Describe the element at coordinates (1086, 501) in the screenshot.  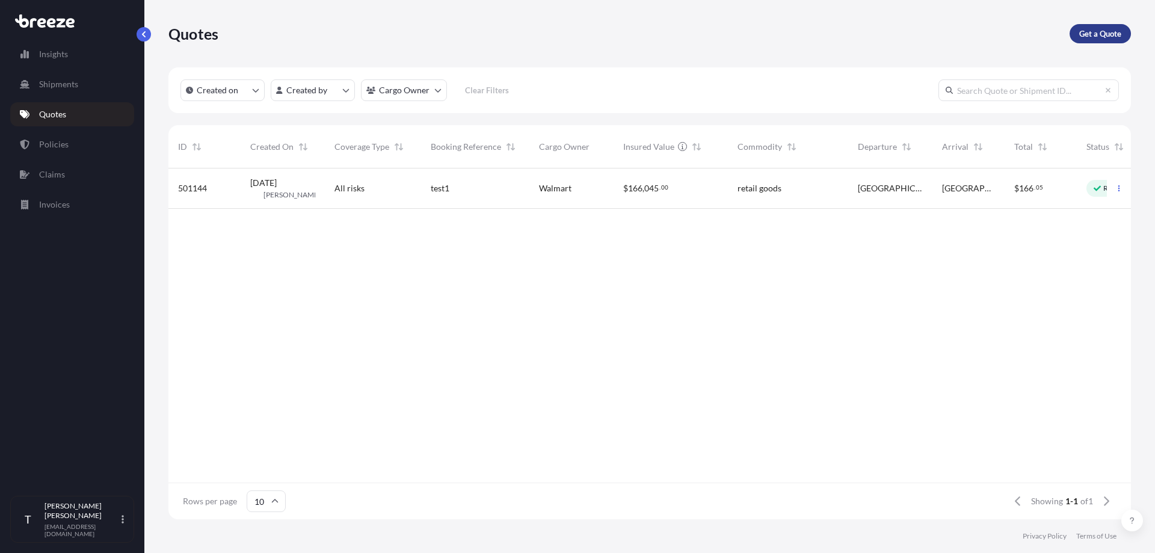
I see `span: of 1` at that location.